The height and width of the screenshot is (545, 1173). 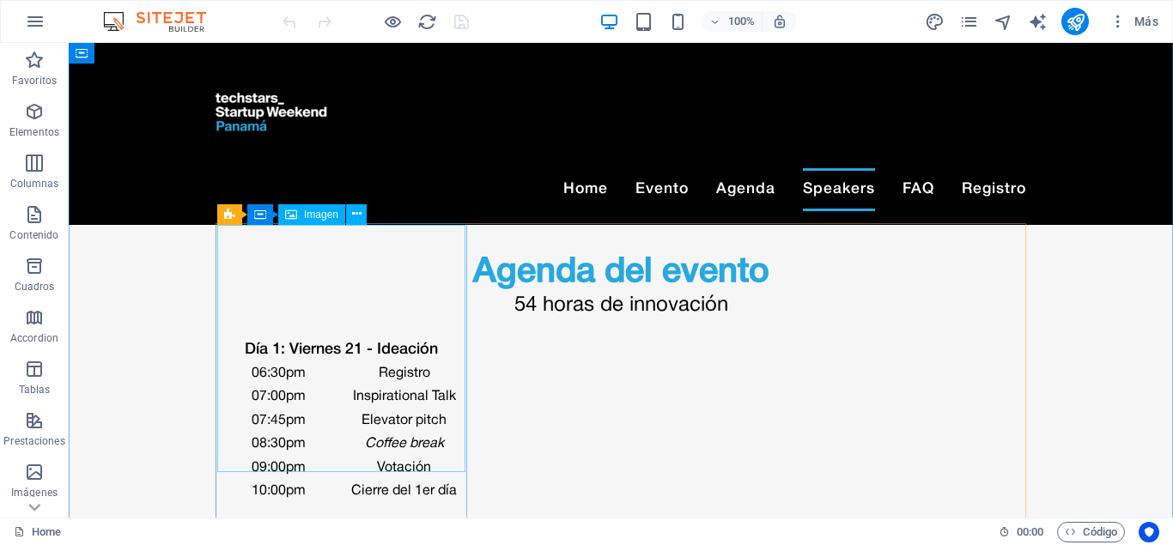 What do you see at coordinates (34, 132) in the screenshot?
I see `p: Elementos` at bounding box center [34, 132].